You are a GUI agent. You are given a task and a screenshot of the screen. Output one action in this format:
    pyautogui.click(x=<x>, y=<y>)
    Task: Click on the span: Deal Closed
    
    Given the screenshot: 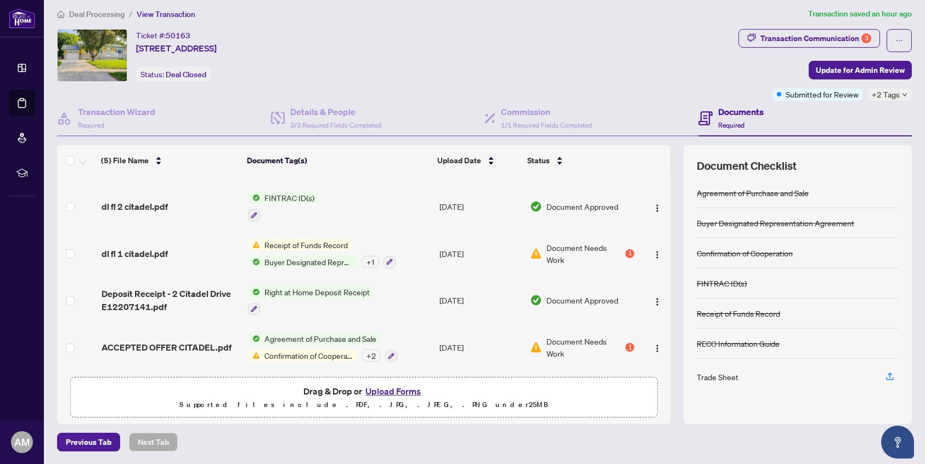 What is the action you would take?
    pyautogui.click(x=186, y=75)
    